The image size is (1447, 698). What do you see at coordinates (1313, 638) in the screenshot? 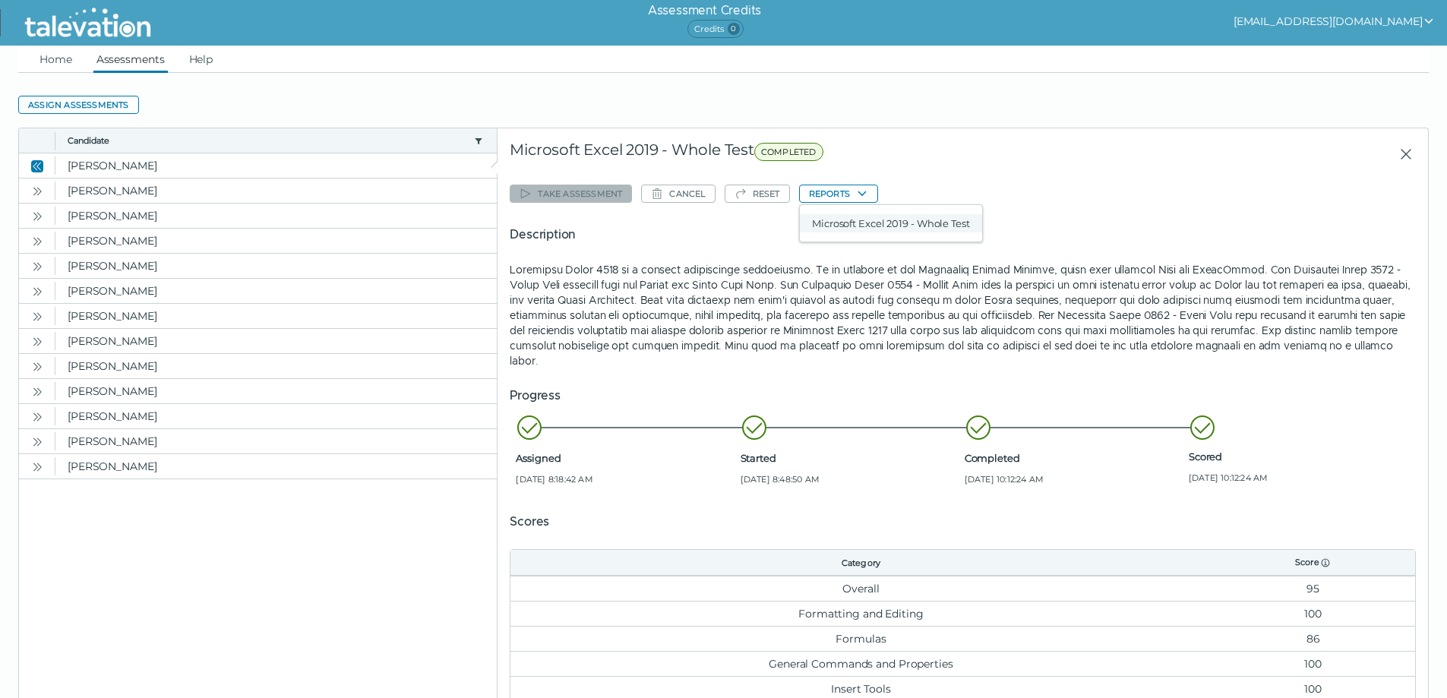
I see `td: 86` at bounding box center [1313, 638].